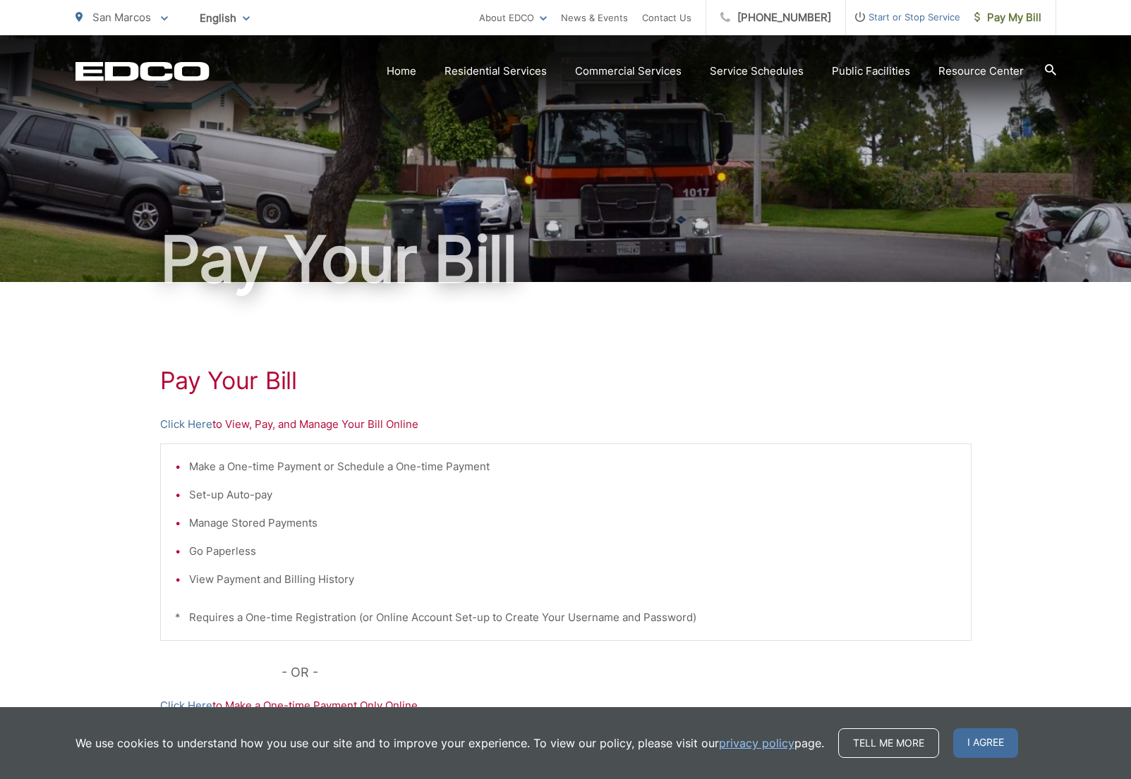  I want to click on a: privacy policy, so click(756, 744).